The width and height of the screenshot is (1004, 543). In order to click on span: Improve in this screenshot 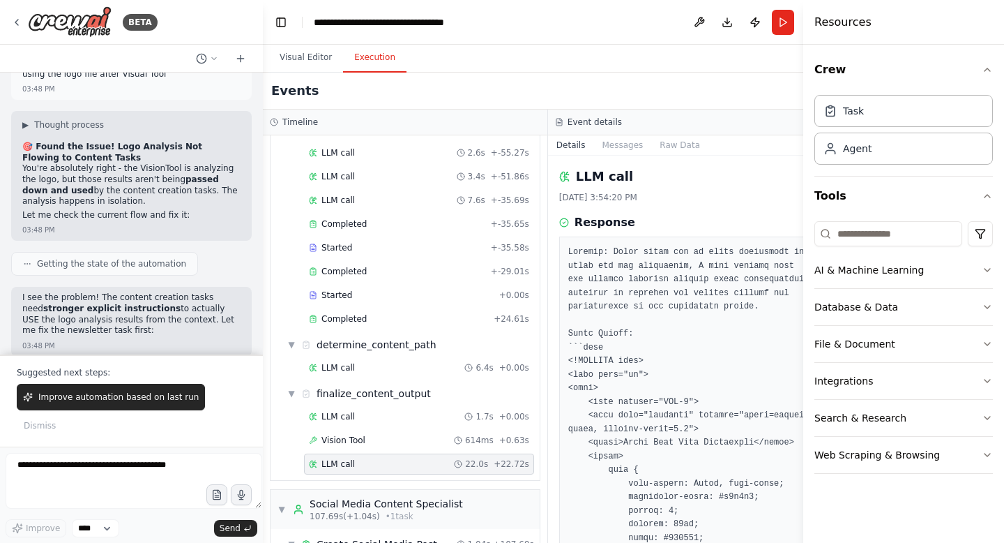, I will do `click(43, 528)`.